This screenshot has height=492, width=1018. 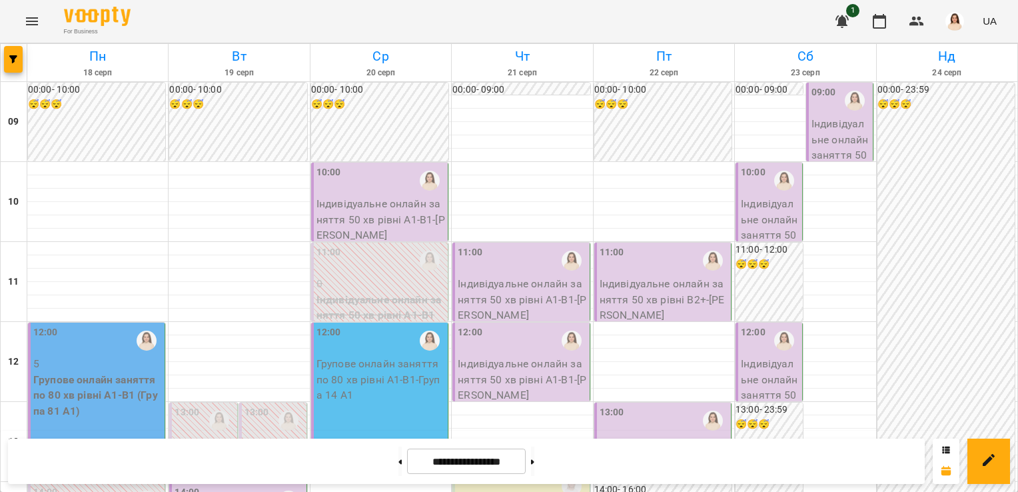 I want to click on h6: Нд, so click(x=947, y=56).